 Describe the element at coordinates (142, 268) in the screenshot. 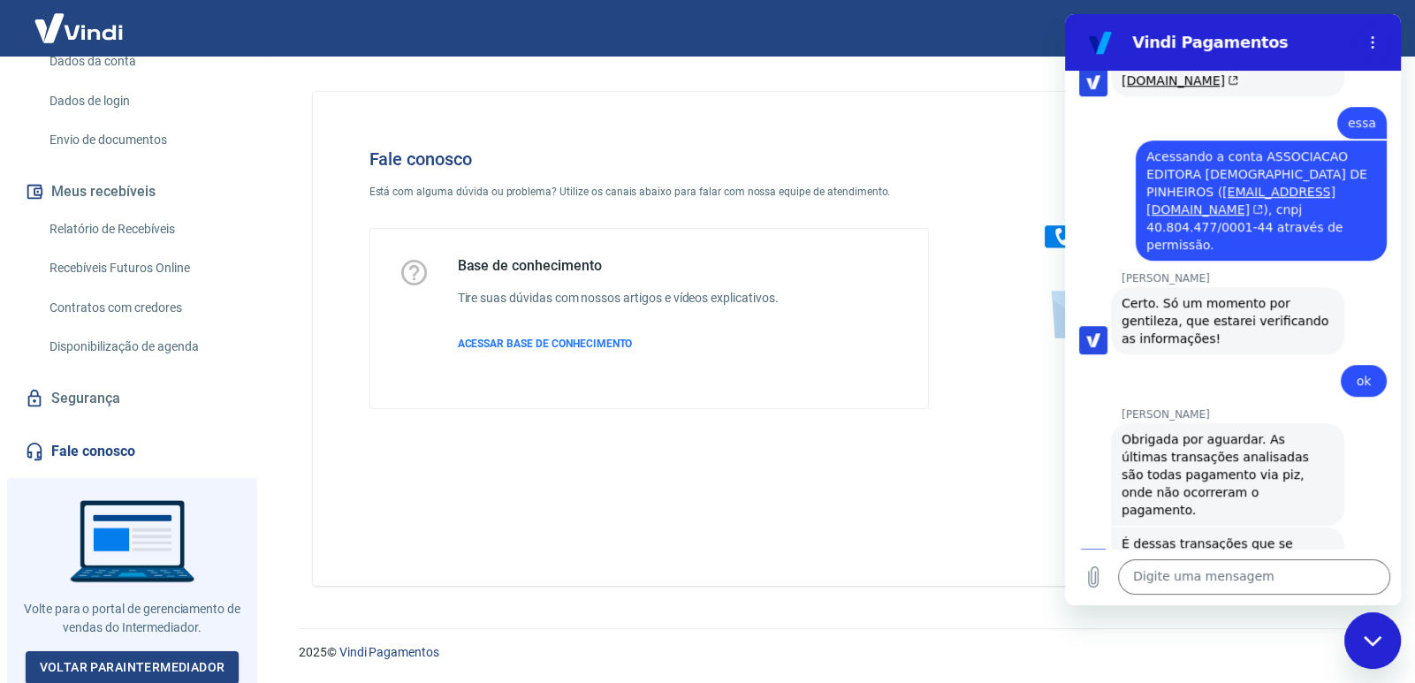

I see `a: Recebíveis Futuros Online` at that location.